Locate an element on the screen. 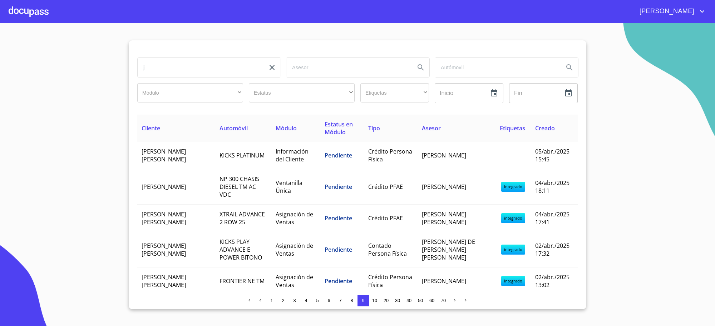  button: 7 is located at coordinates (340, 301).